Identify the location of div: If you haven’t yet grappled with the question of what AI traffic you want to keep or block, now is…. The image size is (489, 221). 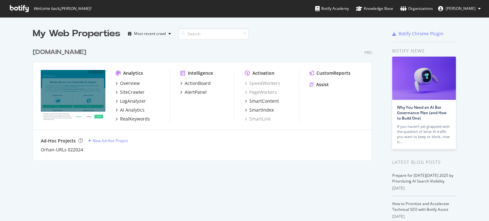
(424, 134).